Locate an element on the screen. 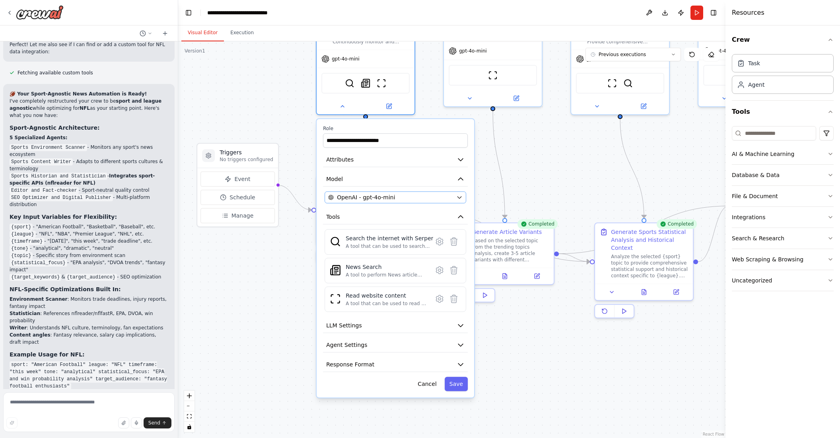 The image size is (840, 438). code: Sports Content Writer is located at coordinates (41, 162).